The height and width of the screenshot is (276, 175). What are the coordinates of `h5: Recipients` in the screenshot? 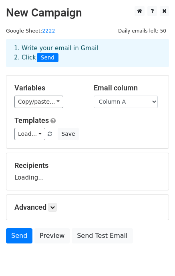 It's located at (88, 165).